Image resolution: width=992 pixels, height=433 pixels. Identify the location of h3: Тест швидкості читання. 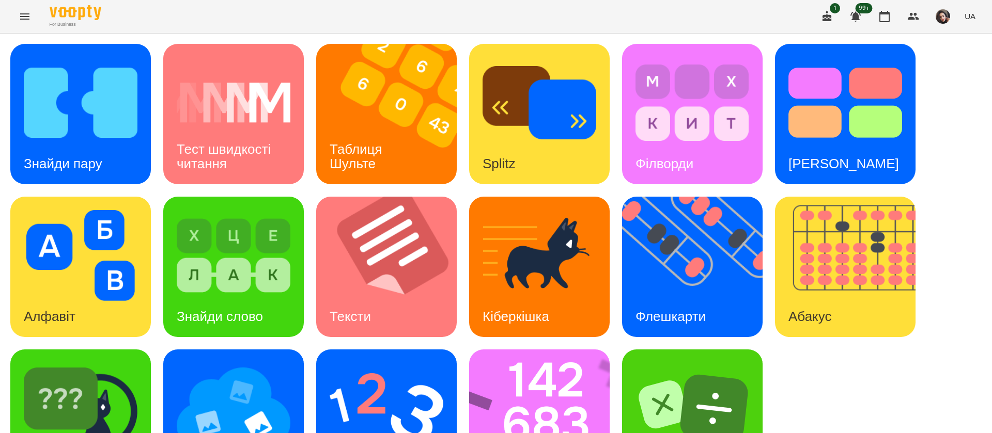
(225, 156).